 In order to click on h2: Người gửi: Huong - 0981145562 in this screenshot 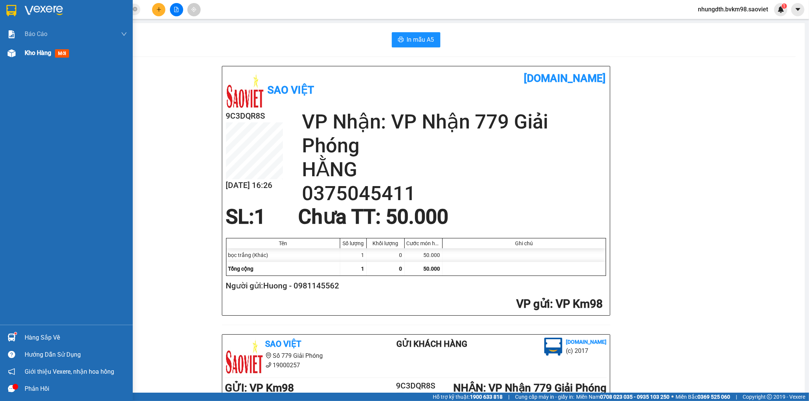, I will do `click(415, 286)`.